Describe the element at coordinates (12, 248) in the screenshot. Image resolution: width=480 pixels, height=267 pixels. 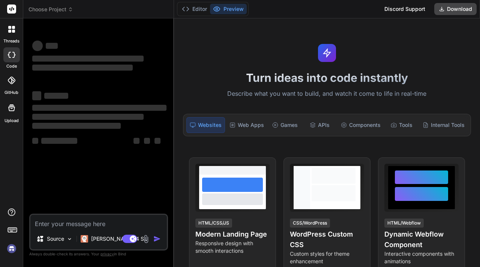
I see `img: signin` at that location.